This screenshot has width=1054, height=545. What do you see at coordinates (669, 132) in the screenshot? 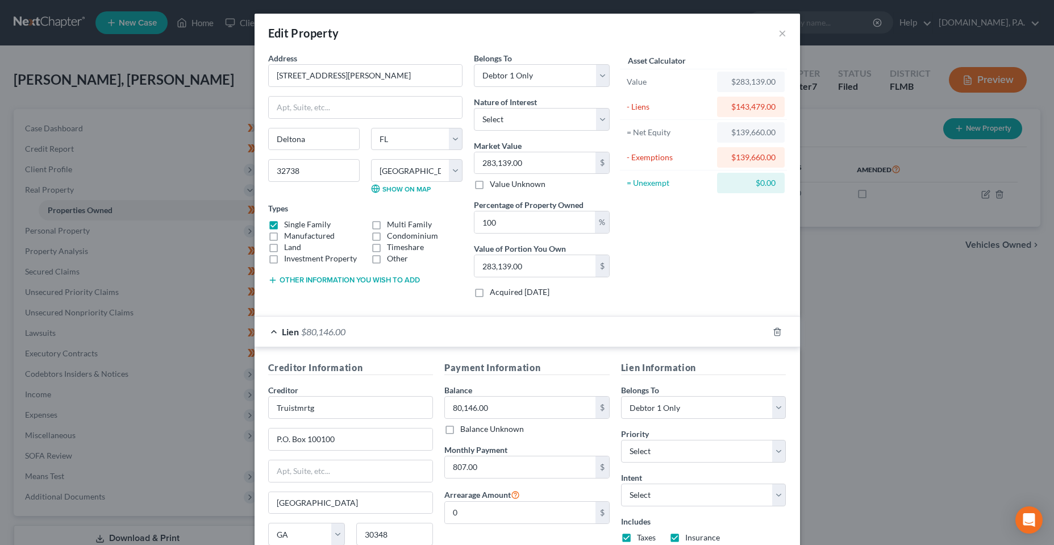
I see `div: = Net Equity` at bounding box center [669, 132].